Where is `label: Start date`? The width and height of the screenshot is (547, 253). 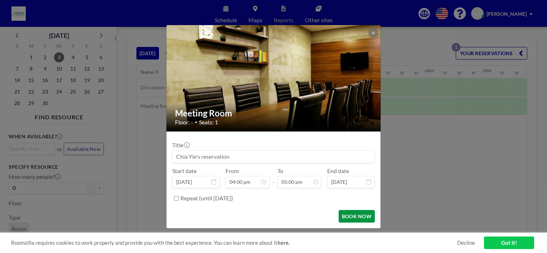
label: Start date is located at coordinates (184, 171).